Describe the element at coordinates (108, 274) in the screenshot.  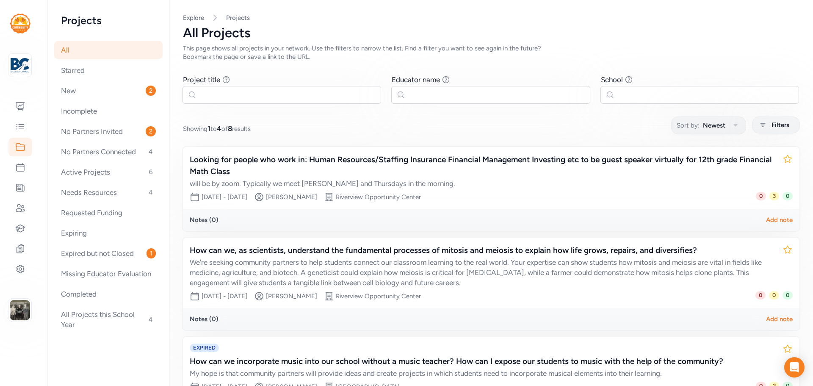
I see `div: Missing Educator Evaluation` at that location.